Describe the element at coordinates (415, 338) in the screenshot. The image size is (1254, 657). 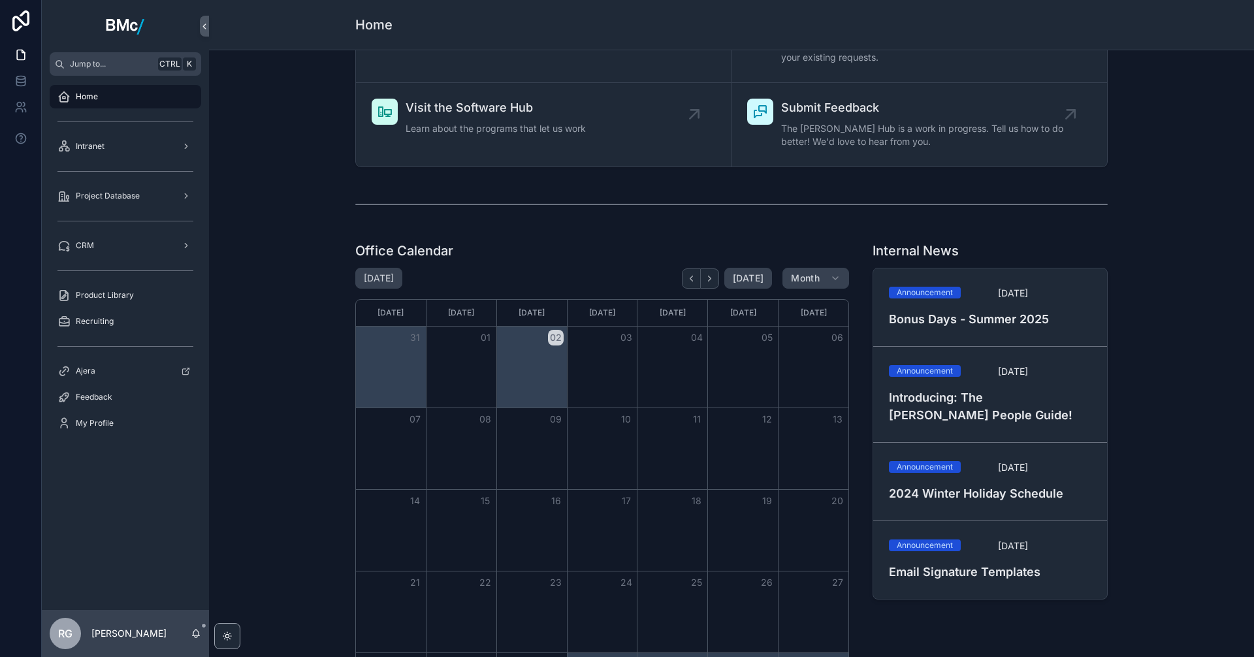
I see `button: 31` at that location.